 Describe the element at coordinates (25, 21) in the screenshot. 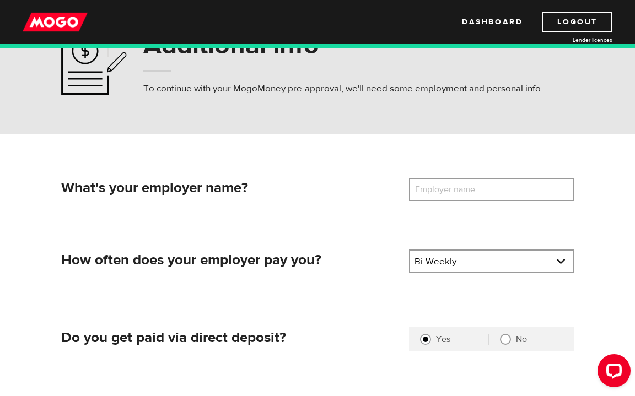

I see `button: Open LiveChat chat widget` at that location.